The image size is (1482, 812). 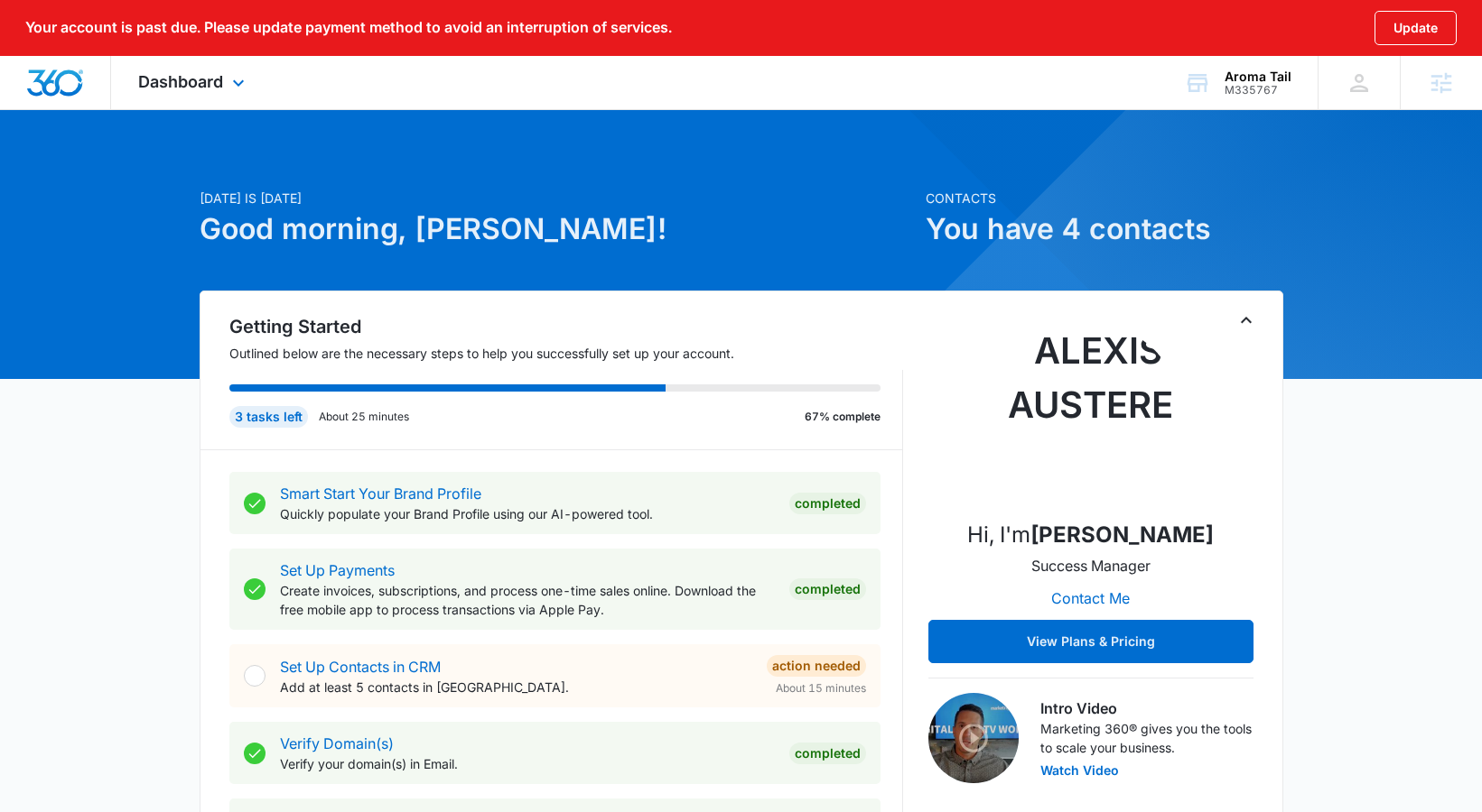 What do you see at coordinates (821, 689) in the screenshot?
I see `span: About 15 minutes` at bounding box center [821, 689].